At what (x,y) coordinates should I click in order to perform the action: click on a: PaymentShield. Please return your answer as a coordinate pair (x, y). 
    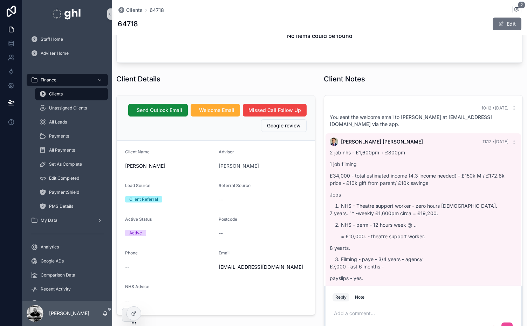
    Looking at the image, I should click on (71, 192).